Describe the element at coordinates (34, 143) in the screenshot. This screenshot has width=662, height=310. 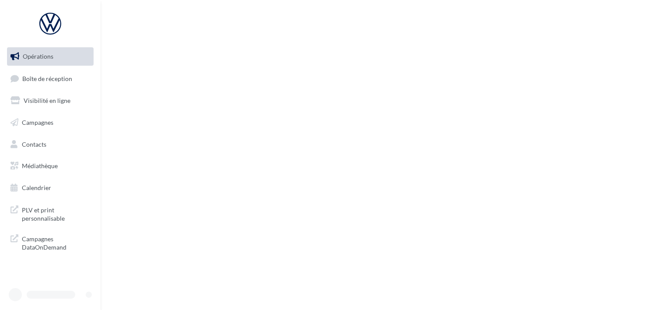
I see `span: Contacts` at that location.